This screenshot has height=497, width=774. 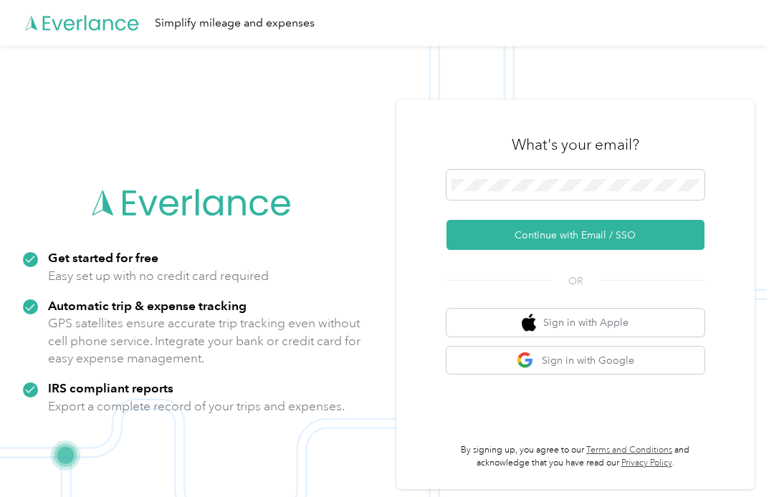 I want to click on strong: IRS compliant reports, so click(x=110, y=388).